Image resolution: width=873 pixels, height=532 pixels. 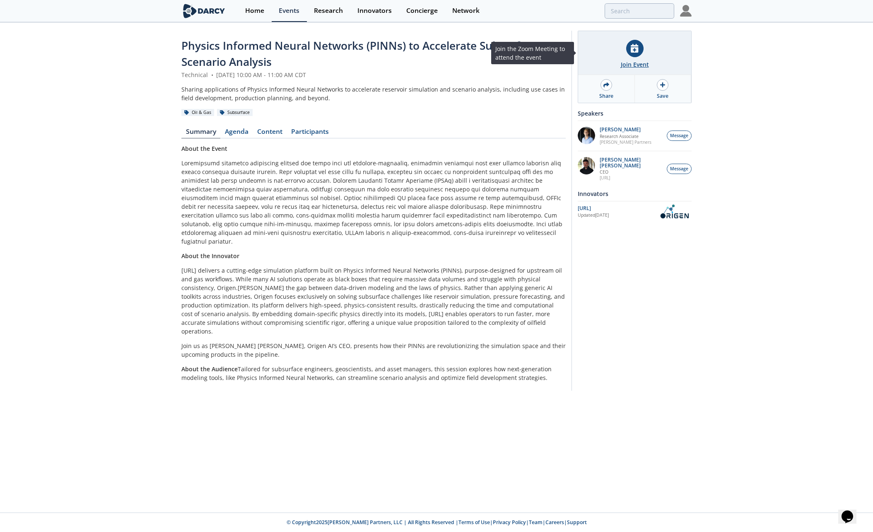 What do you see at coordinates (373, 202) in the screenshot?
I see `p: Loremipsumd sitametco adipiscing elitsed doe tempo inci utl etdolore-magnaaliq, enimadmin veniamq...` at bounding box center [373, 202].